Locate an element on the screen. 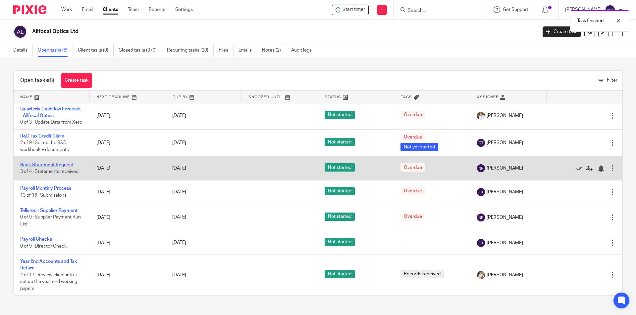  p: Task finished. is located at coordinates (590, 21).